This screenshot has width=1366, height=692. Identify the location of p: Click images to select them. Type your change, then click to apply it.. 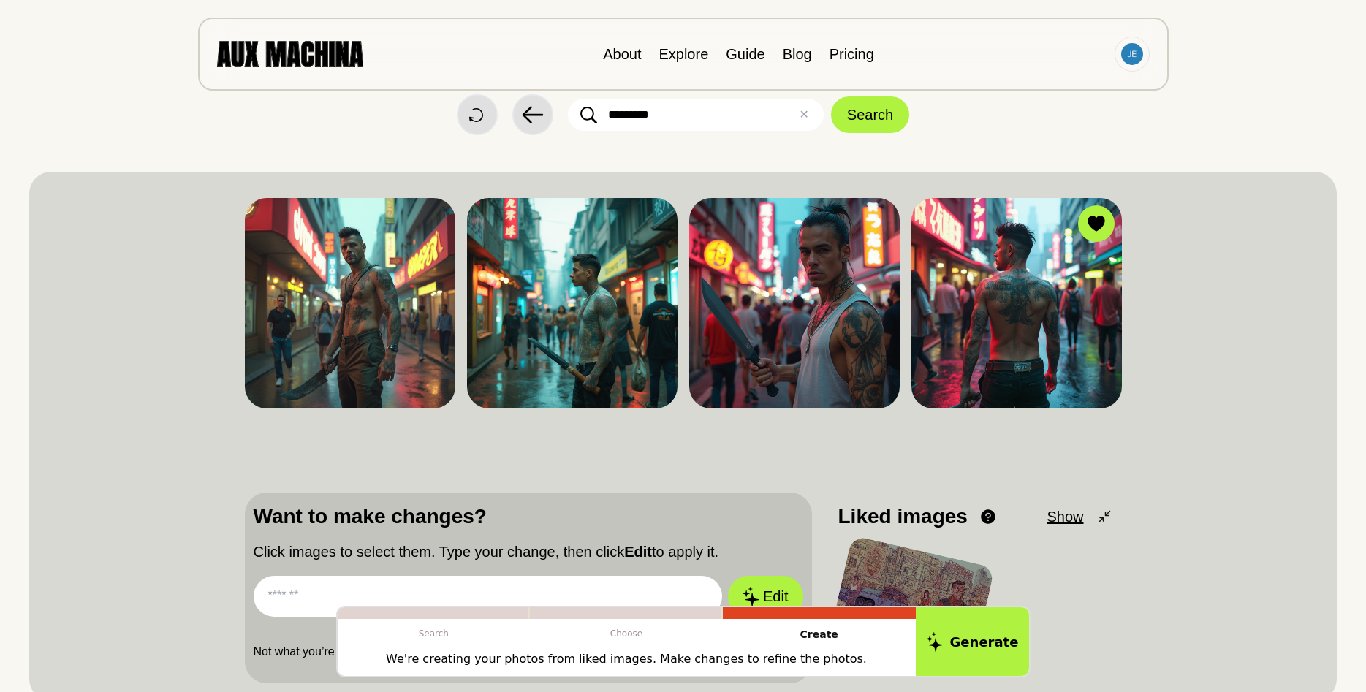
(528, 552).